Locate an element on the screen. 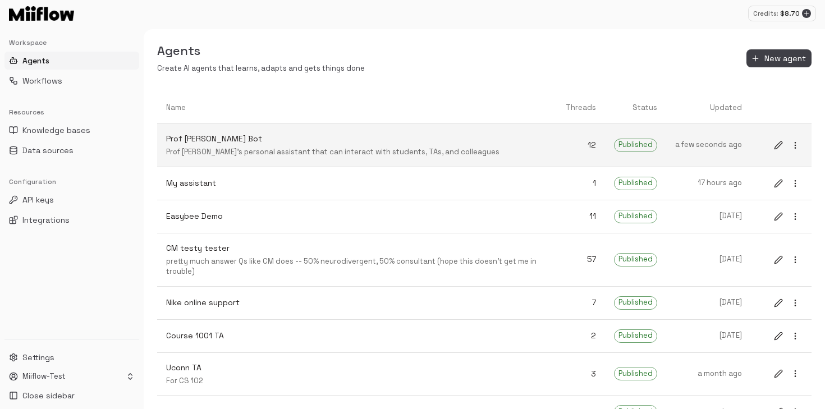 This screenshot has height=409, width=825. button: Miiflow-Test is located at coordinates (72, 376).